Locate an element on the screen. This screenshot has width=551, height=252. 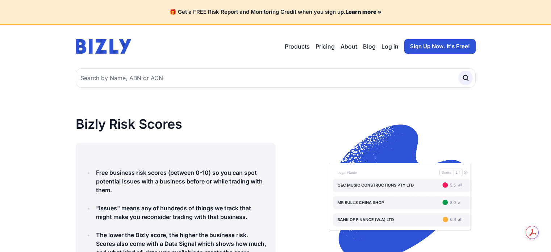
button: Products is located at coordinates (297, 46).